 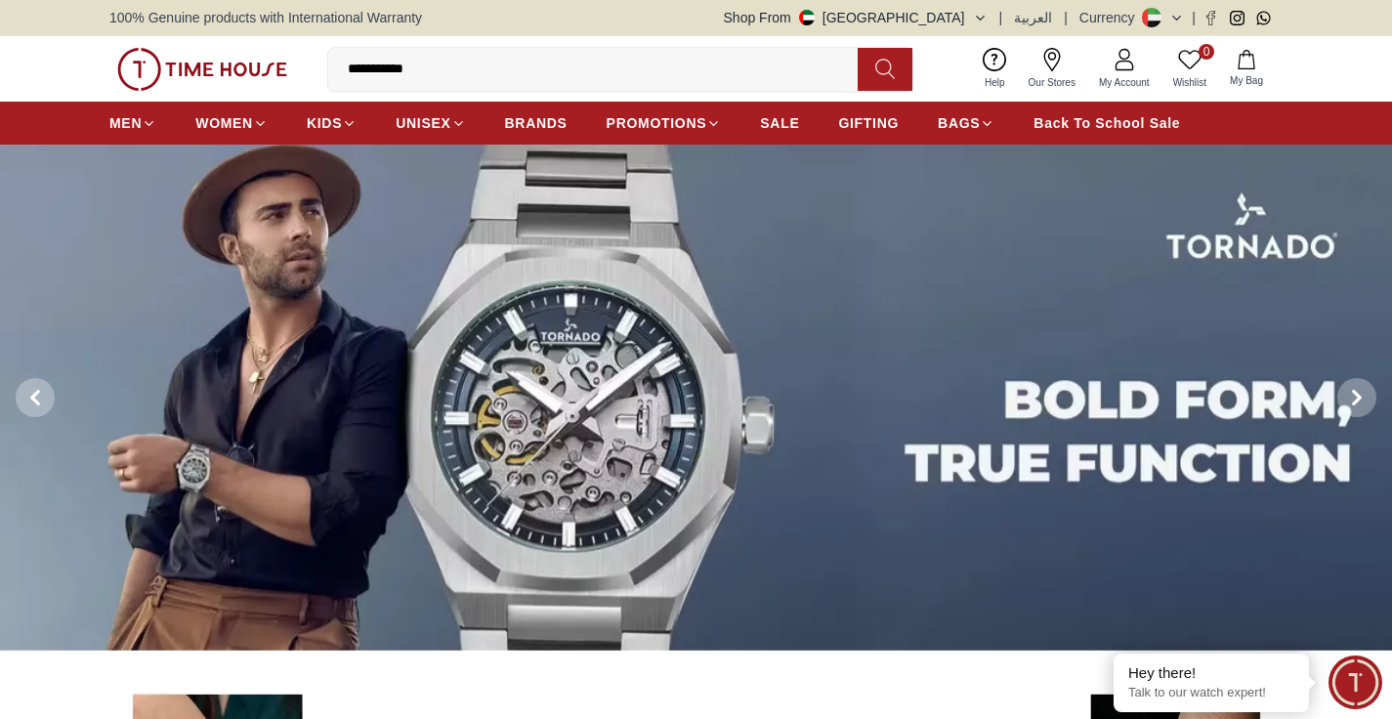 I want to click on div: Chat Widget, so click(x=1354, y=682).